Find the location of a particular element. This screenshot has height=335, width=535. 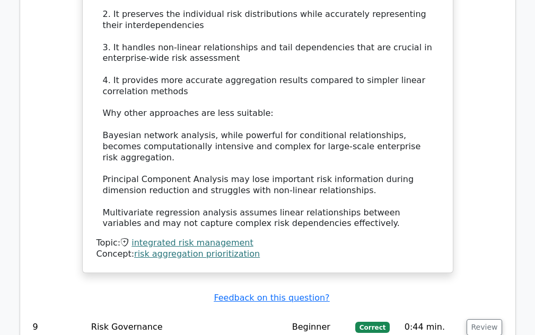

a: risk aggregation prioritization is located at coordinates (197, 254).